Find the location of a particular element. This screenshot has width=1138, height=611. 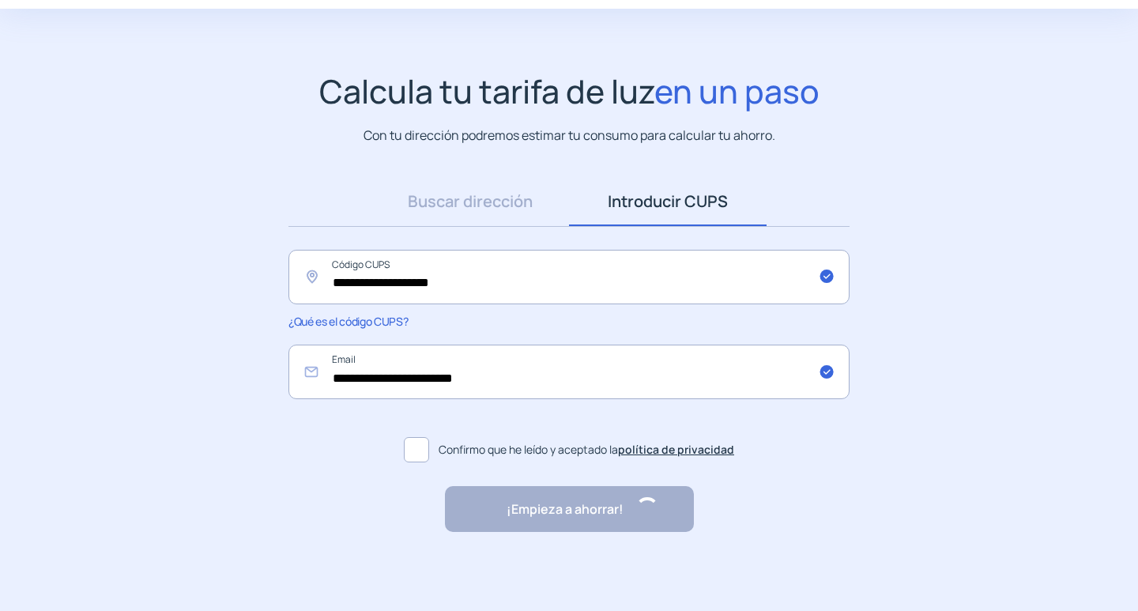

span: en un paso is located at coordinates (737, 91).